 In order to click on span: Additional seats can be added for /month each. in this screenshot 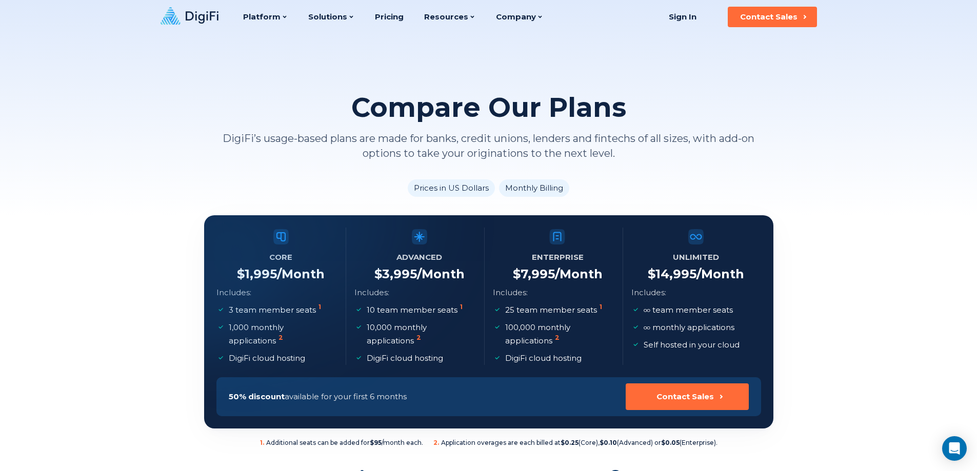, I will do `click(342, 443)`.